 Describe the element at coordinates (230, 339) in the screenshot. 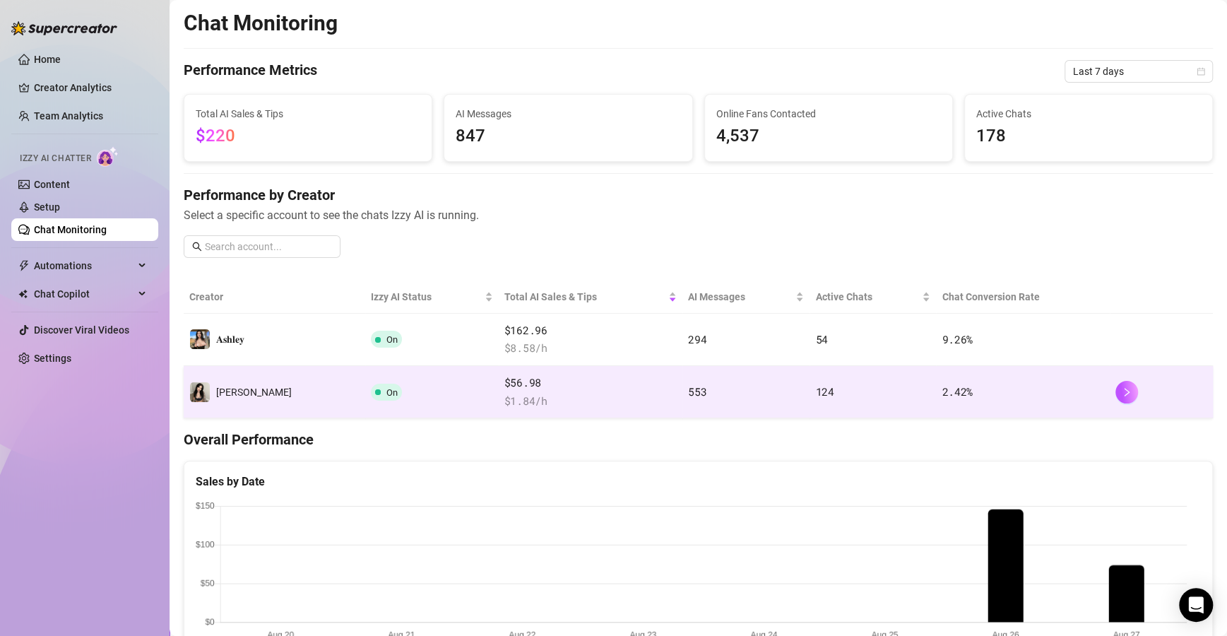

I see `span: 𝐀𝐬𝐡𝐥𝐞𝐲` at that location.